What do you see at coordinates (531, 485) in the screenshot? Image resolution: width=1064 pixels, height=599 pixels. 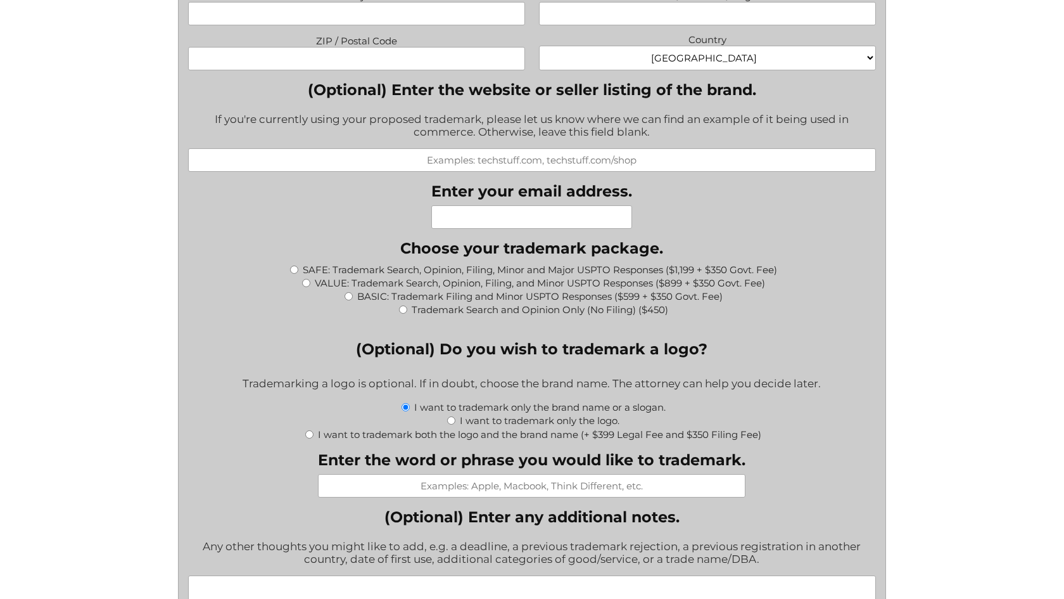 I see `input: Examples: Apple, Macbook, Think Different, etc.` at bounding box center [531, 485].